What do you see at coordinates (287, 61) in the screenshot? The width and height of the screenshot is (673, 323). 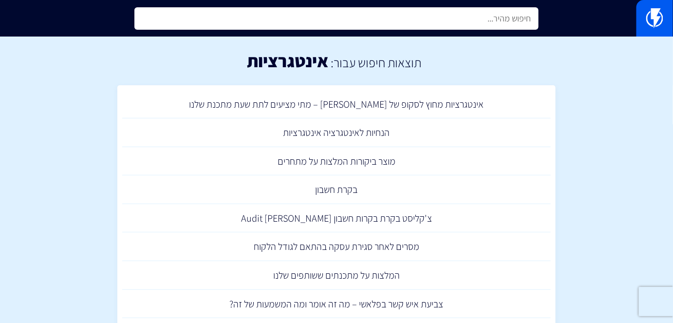 I see `h1: אינטגרציות` at bounding box center [287, 61].